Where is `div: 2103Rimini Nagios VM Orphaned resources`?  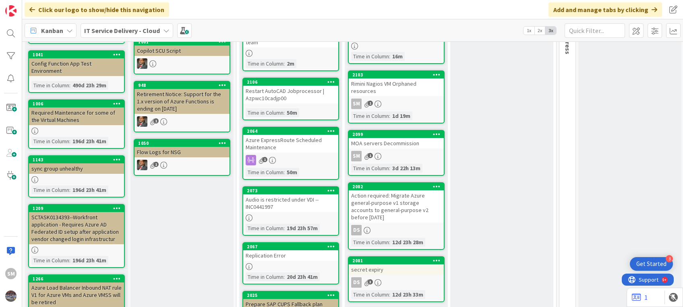
div: 2103Rimini Nagios VM Orphaned resources is located at coordinates (396, 84).